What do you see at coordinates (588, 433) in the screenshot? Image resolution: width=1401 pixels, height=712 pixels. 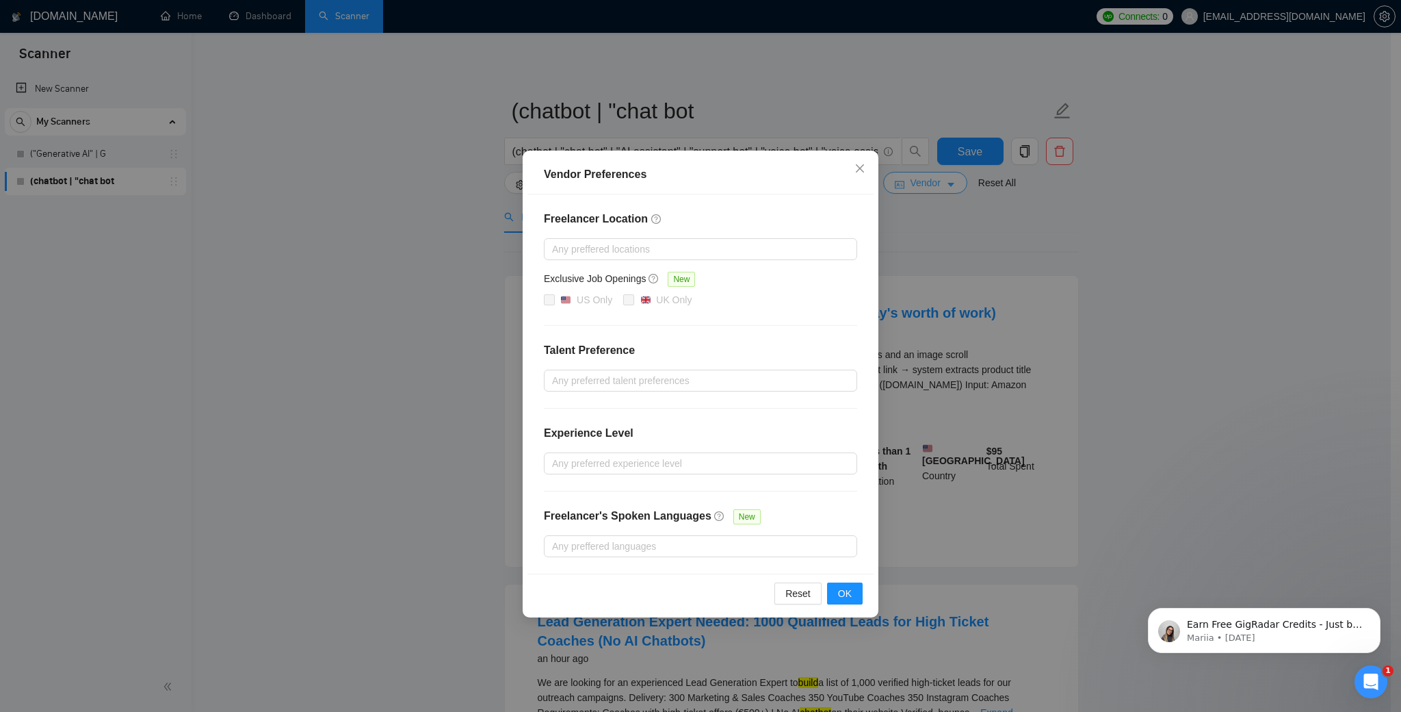 I see `h4: Experience Level` at bounding box center [588, 433].